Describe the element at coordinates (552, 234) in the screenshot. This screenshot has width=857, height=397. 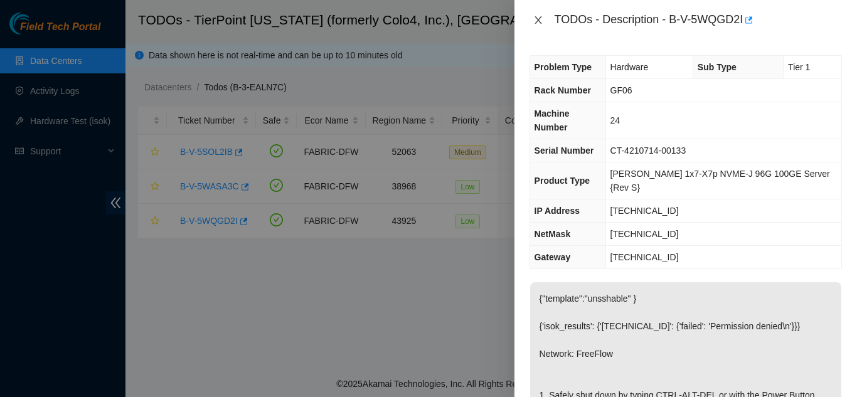
I see `span: NetMask` at that location.